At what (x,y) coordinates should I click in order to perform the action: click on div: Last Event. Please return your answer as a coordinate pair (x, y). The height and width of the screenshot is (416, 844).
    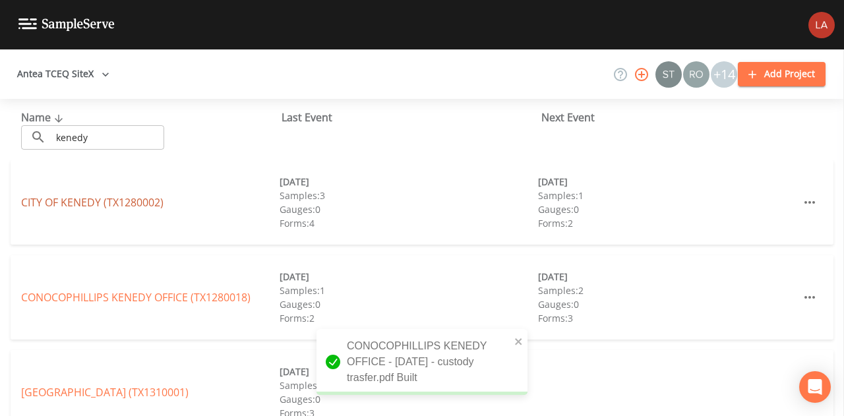
    Looking at the image, I should click on (411, 117).